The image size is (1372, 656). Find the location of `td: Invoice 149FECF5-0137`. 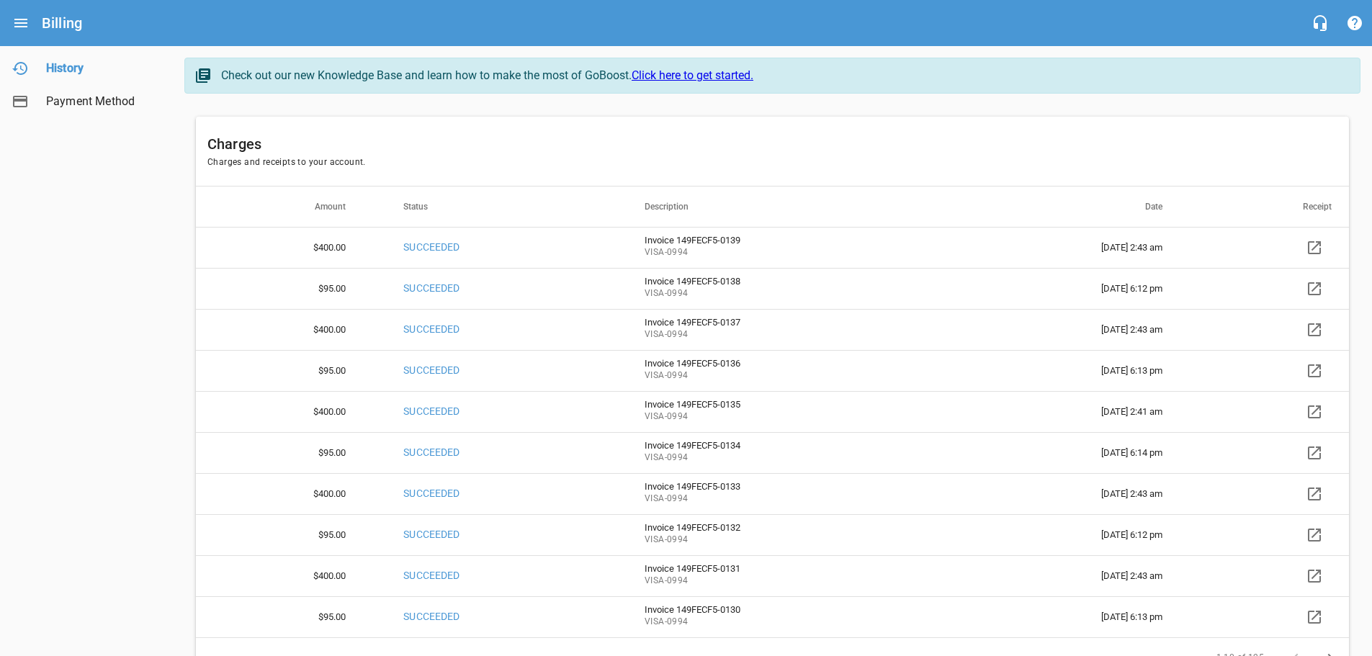

td: Invoice 149FECF5-0137 is located at coordinates (789, 329).